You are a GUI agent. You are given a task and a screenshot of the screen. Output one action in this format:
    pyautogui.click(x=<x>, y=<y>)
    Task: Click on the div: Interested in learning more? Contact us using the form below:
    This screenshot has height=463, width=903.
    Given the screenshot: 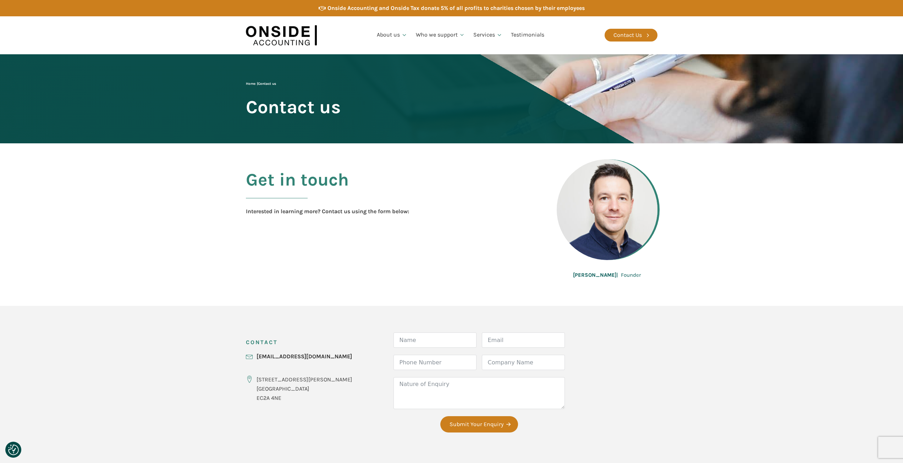 What is the action you would take?
    pyautogui.click(x=327, y=211)
    